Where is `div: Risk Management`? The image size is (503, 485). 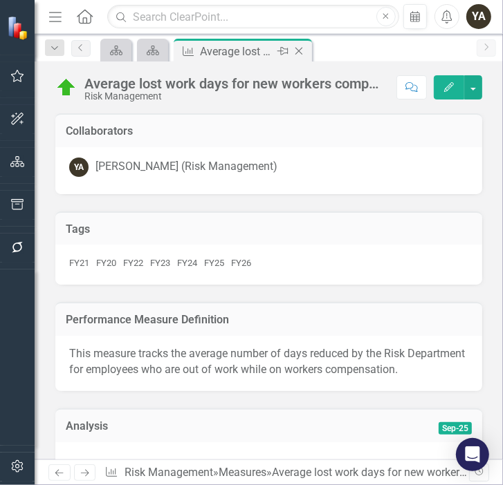 div: Risk Management is located at coordinates (233, 96).